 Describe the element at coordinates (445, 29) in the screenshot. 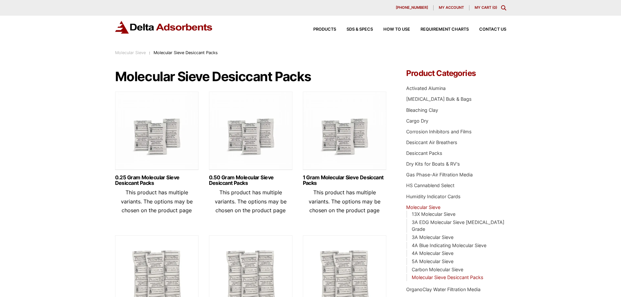

I see `span: Requirement Charts` at that location.